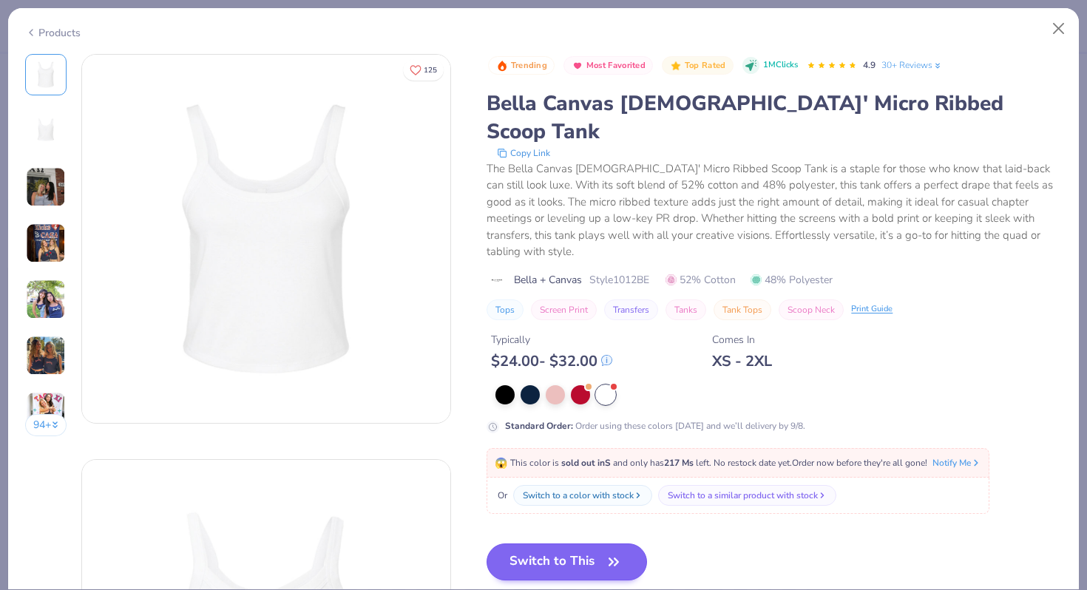 This screenshot has height=590, width=1087. I want to click on button: Tops, so click(505, 310).